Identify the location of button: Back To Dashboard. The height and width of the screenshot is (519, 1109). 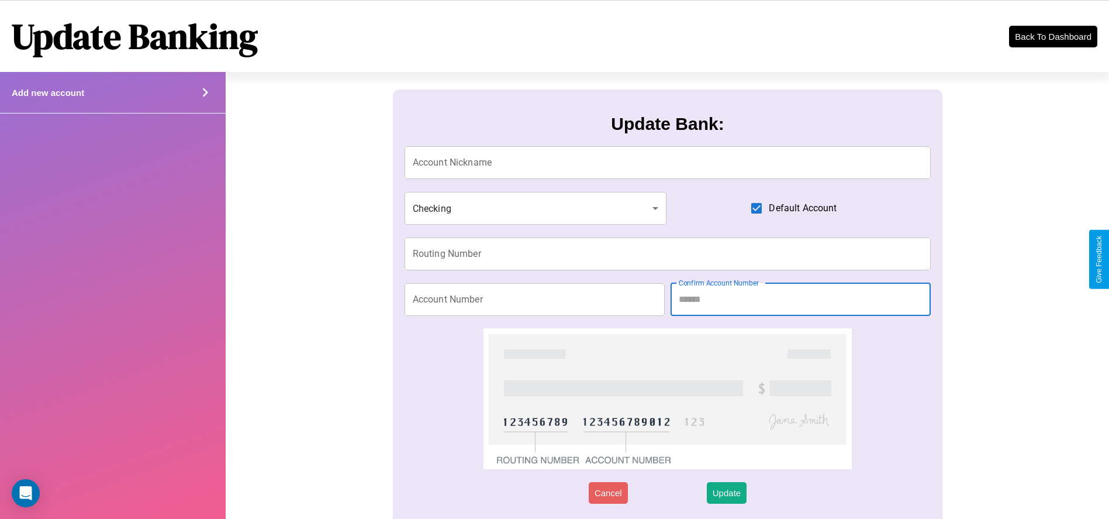
(1053, 36).